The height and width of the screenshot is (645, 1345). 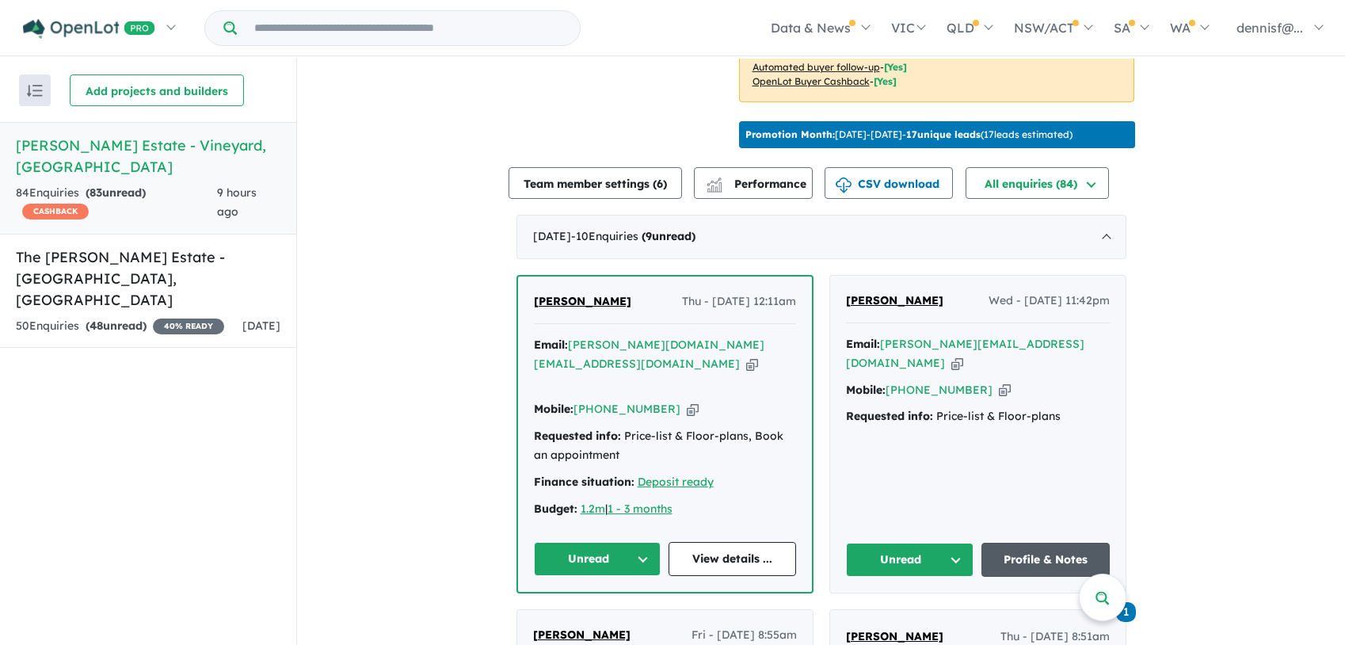 I want to click on strong: Budget:, so click(x=555, y=509).